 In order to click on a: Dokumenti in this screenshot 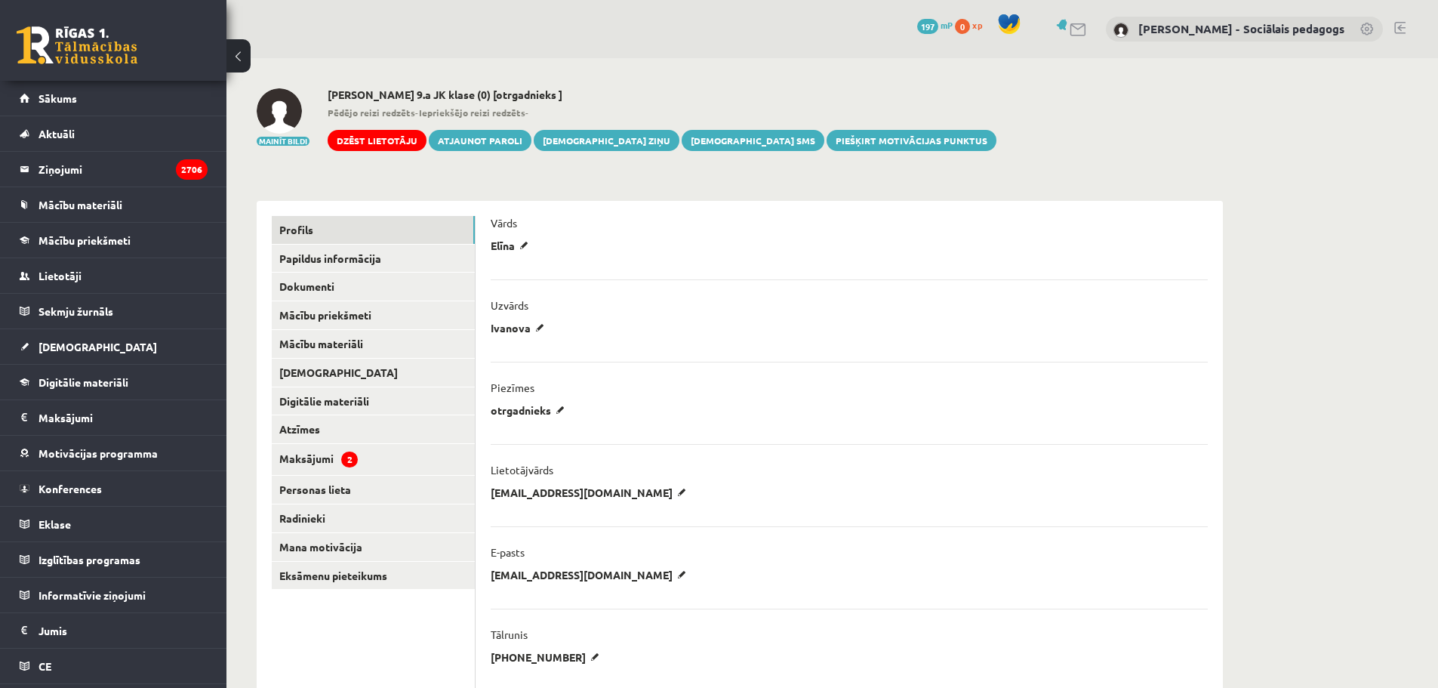, I will do `click(373, 286)`.